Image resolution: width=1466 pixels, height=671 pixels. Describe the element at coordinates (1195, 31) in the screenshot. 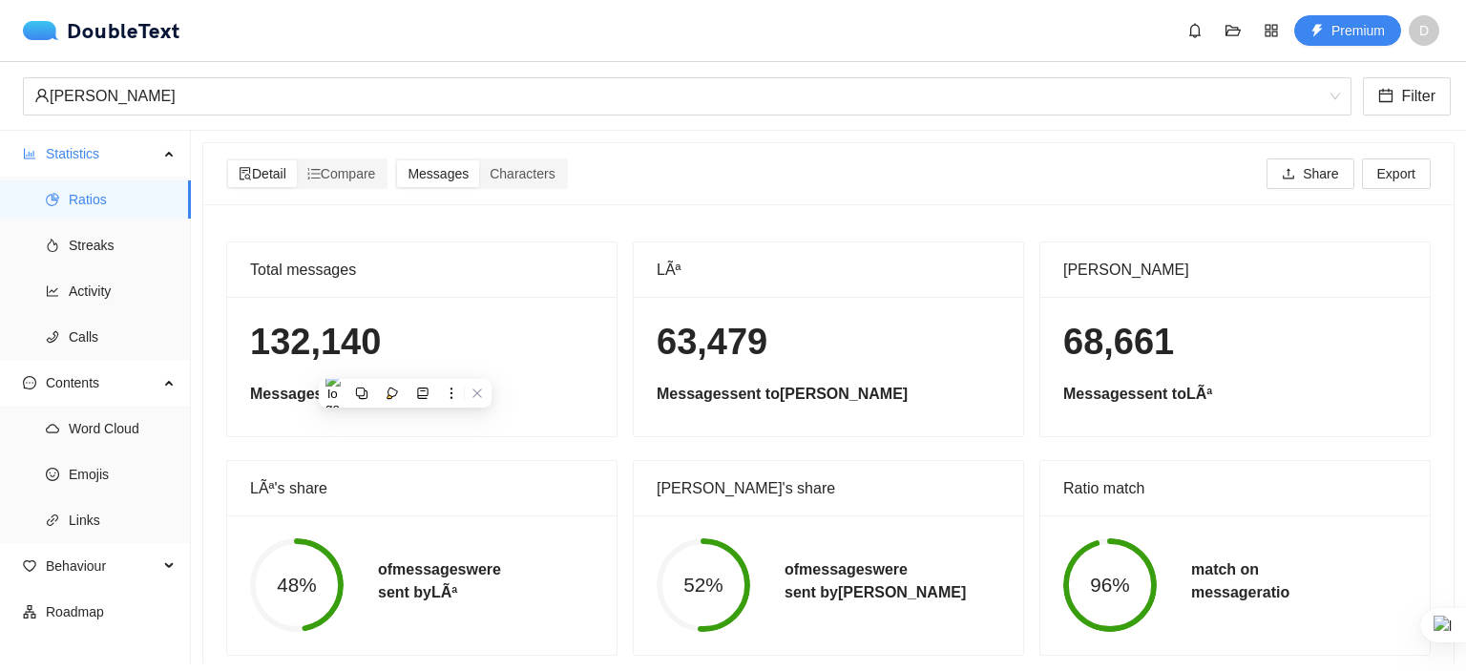

I see `button: bell` at that location.